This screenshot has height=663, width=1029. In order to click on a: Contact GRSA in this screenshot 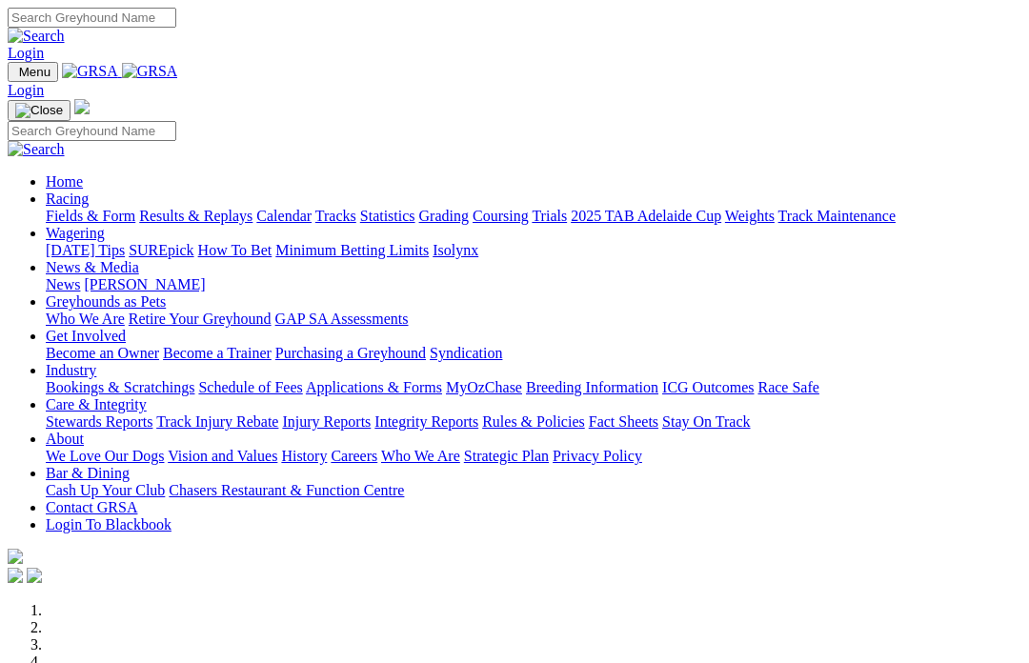, I will do `click(91, 507)`.